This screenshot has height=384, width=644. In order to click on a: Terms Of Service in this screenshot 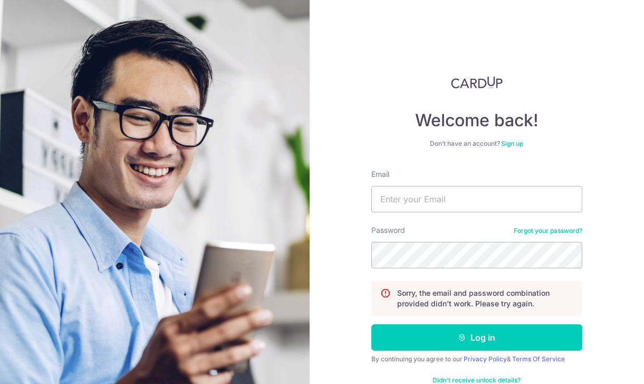, I will do `click(539, 358)`.